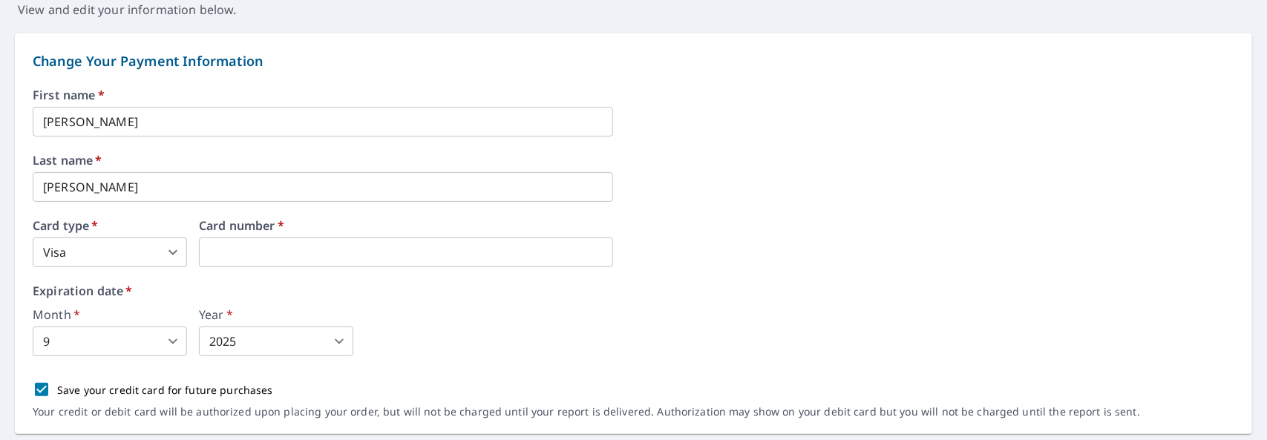 The height and width of the screenshot is (440, 1267). Describe the element at coordinates (587, 412) in the screenshot. I see `p: Your credit or debit card will be authorized upon placing your order, but will not be charged unt...` at that location.